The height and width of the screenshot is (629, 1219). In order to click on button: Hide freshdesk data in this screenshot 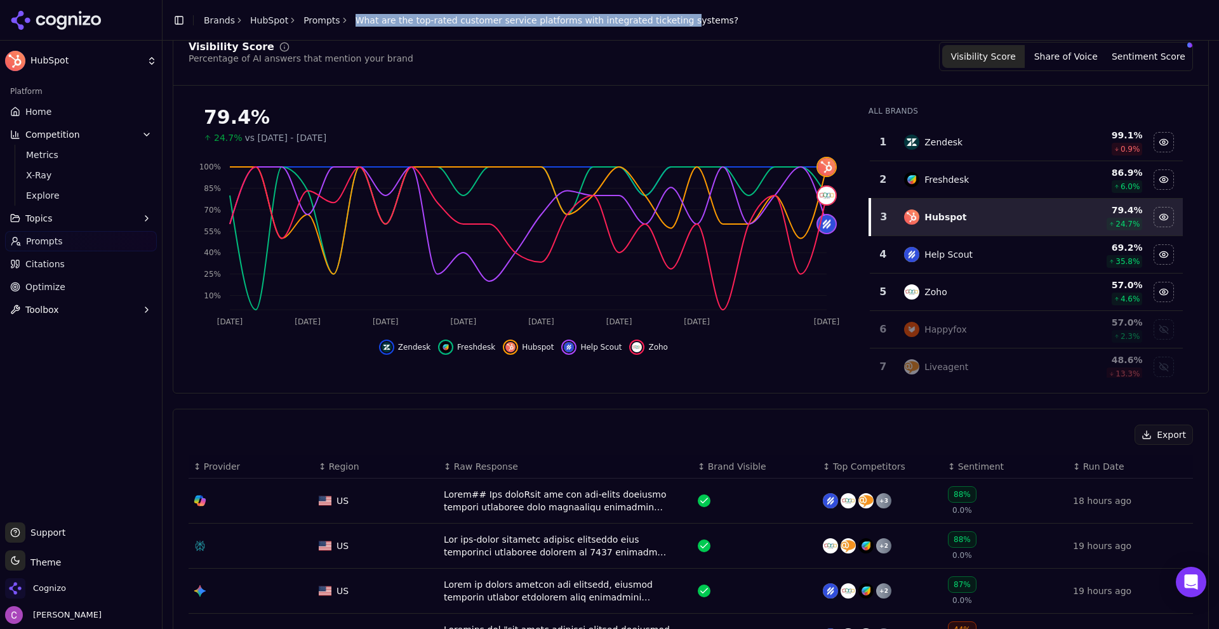, I will do `click(1164, 180)`.